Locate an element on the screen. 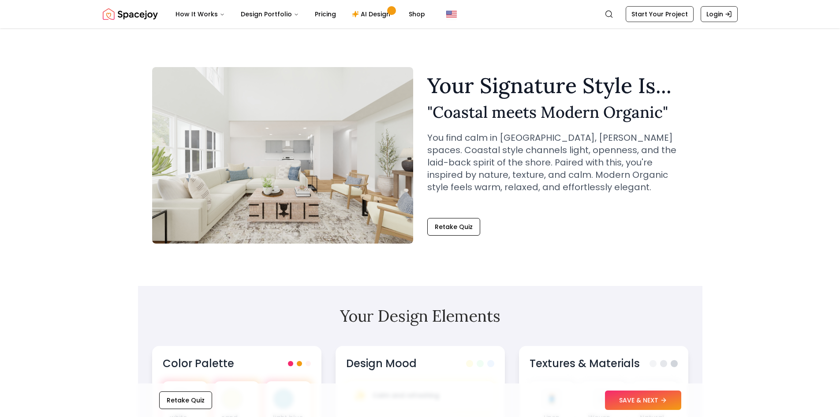 This screenshot has width=840, height=417. a: Login is located at coordinates (719, 14).